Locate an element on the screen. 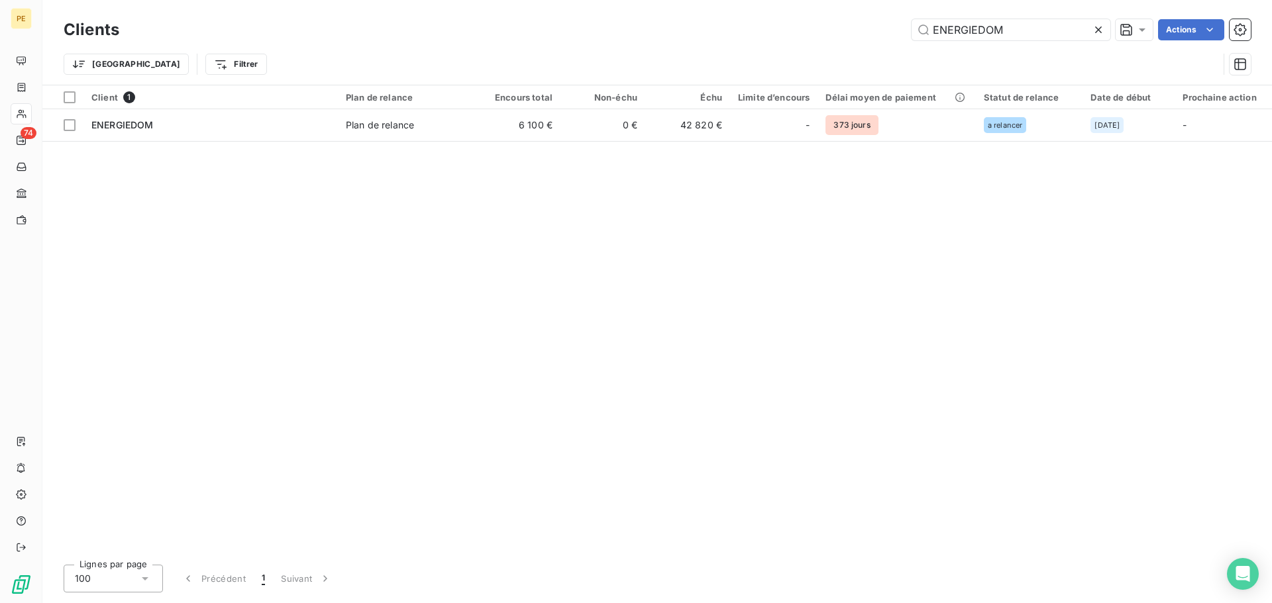 This screenshot has width=1272, height=603. div: Date de début is located at coordinates (1128, 97).